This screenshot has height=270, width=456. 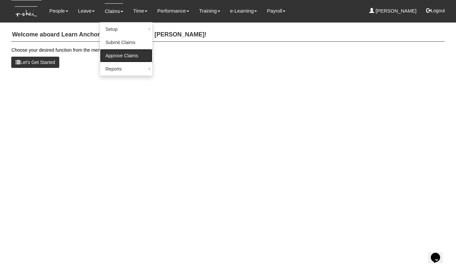 What do you see at coordinates (276, 11) in the screenshot?
I see `a: Payroll` at bounding box center [276, 11].